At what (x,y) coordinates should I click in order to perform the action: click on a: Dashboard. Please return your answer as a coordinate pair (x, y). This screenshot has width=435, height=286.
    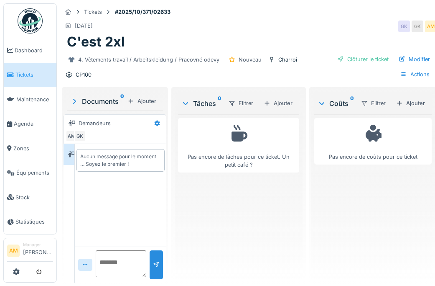
    Looking at the image, I should click on (30, 50).